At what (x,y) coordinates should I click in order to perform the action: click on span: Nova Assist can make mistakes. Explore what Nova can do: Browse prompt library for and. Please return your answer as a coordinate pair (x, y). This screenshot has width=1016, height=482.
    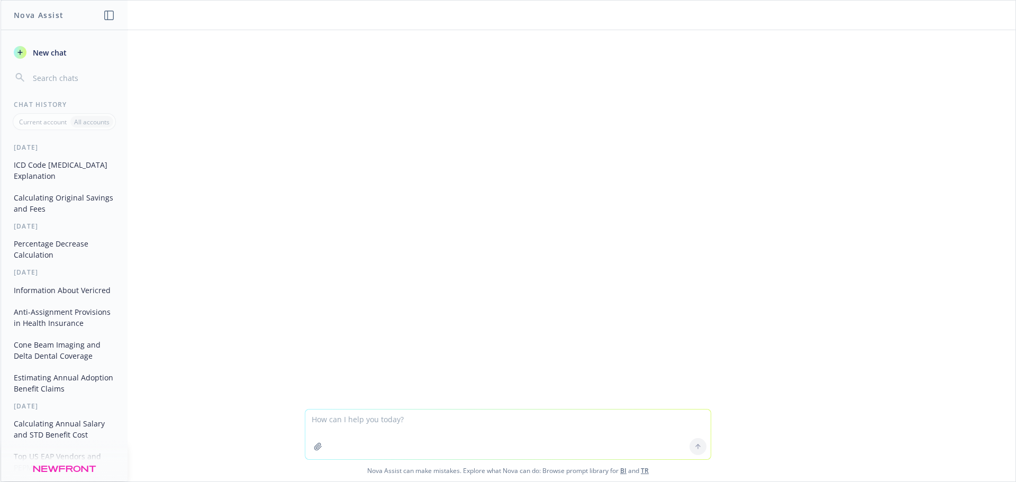
    Looking at the image, I should click on (508, 470).